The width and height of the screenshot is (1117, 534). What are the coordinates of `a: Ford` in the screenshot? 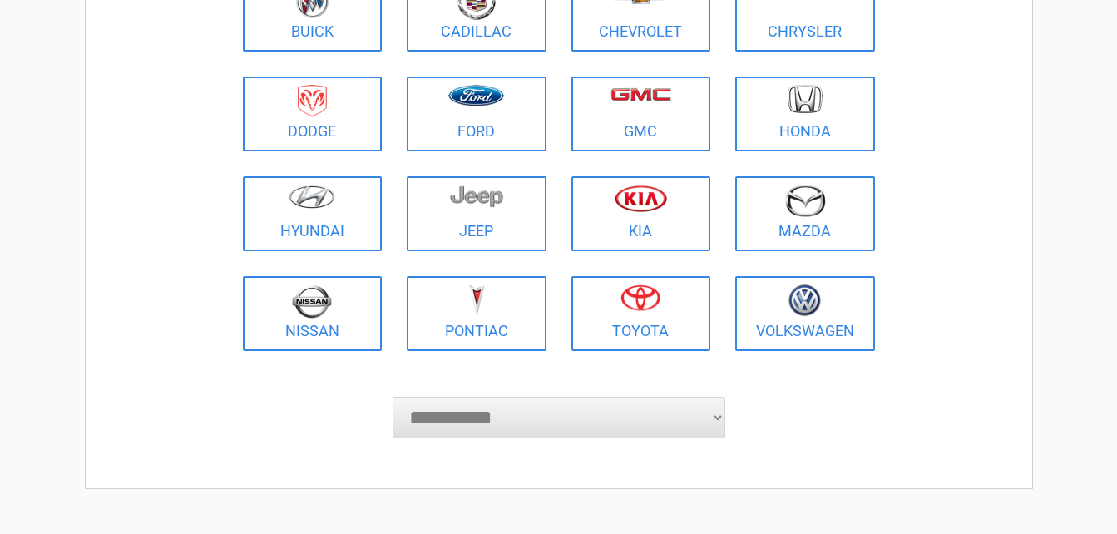 It's located at (476, 114).